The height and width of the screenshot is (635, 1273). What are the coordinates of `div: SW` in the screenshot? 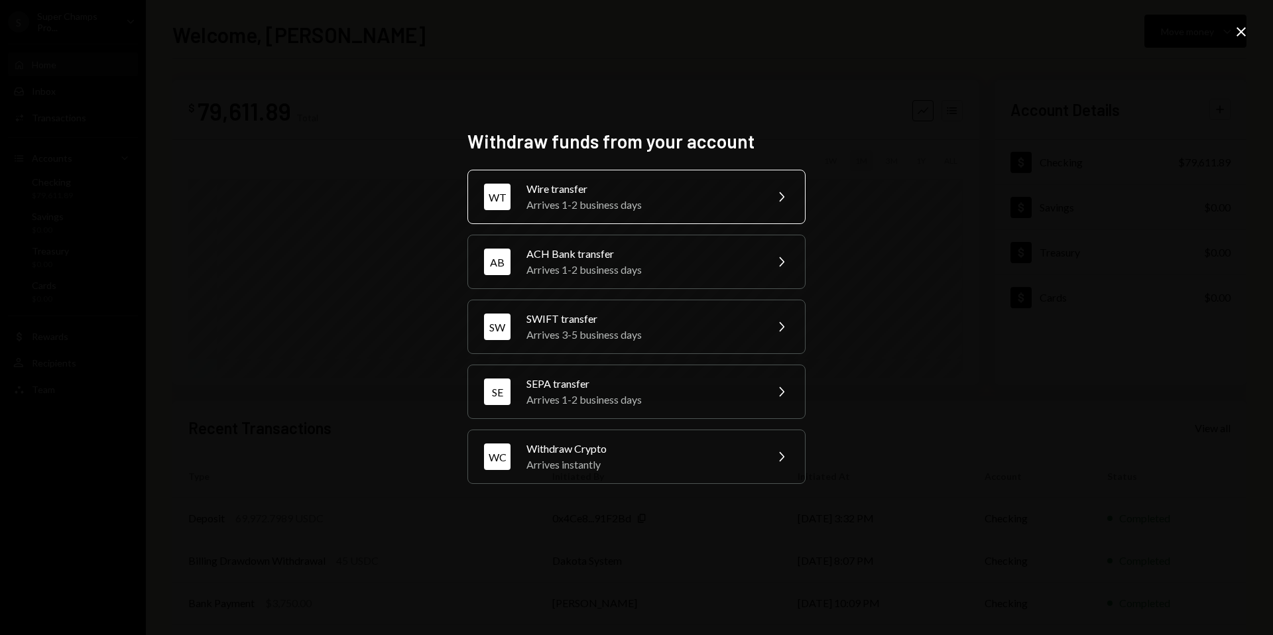 It's located at (497, 327).